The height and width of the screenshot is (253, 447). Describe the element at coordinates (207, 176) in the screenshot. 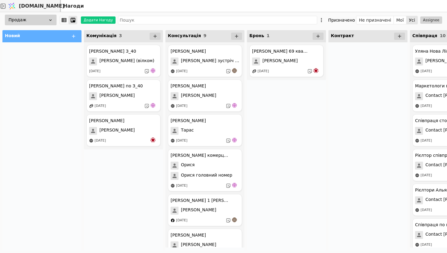

I see `span: Орися головний номер` at that location.